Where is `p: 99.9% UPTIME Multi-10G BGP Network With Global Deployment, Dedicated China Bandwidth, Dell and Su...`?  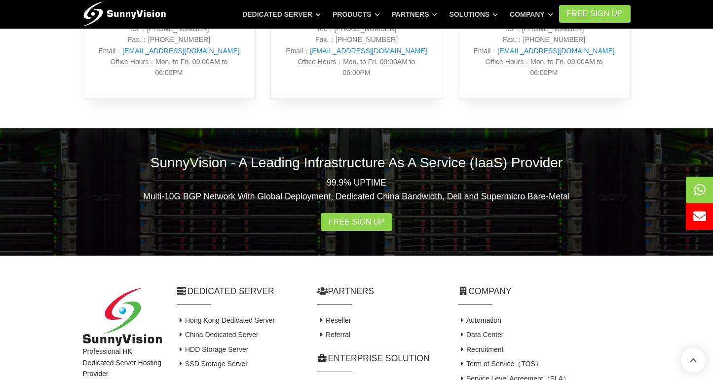 p: 99.9% UPTIME Multi-10G BGP Network With Global Deployment, Dedicated China Bandwidth, Dell and Su... is located at coordinates (357, 190).